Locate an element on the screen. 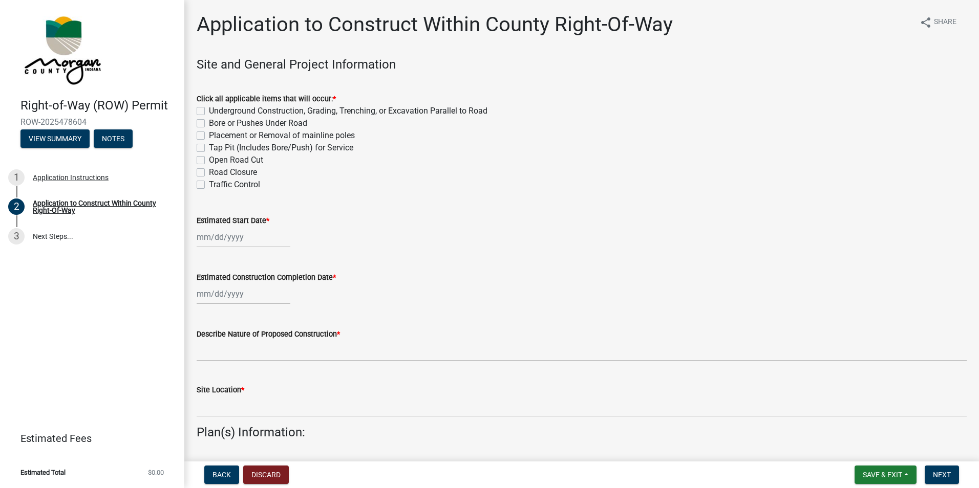  button: View Summary is located at coordinates (55, 139).